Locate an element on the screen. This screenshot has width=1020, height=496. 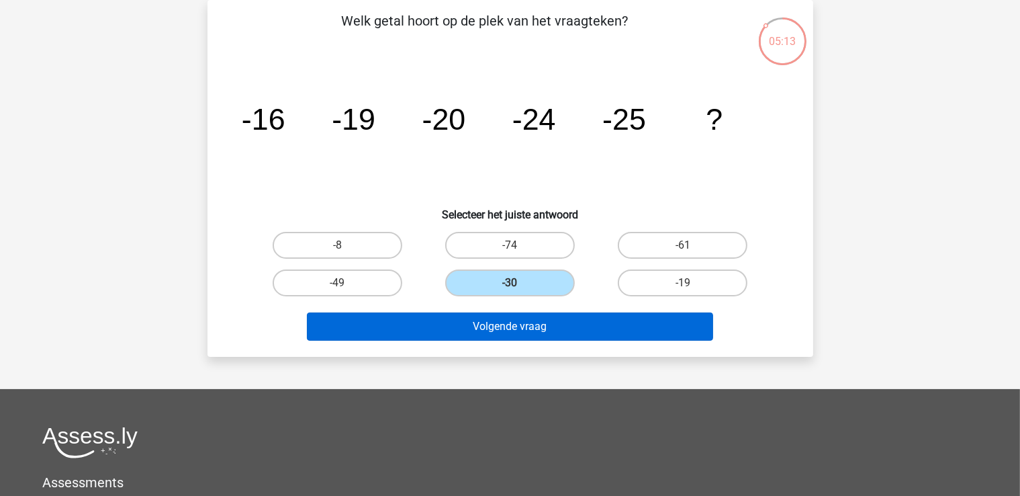
div: 05:13 is located at coordinates (783, 33).